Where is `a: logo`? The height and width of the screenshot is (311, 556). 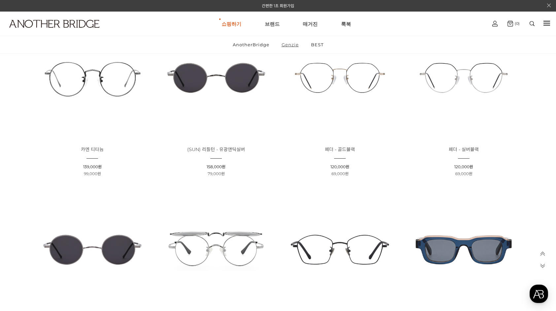 a: logo is located at coordinates (45, 32).